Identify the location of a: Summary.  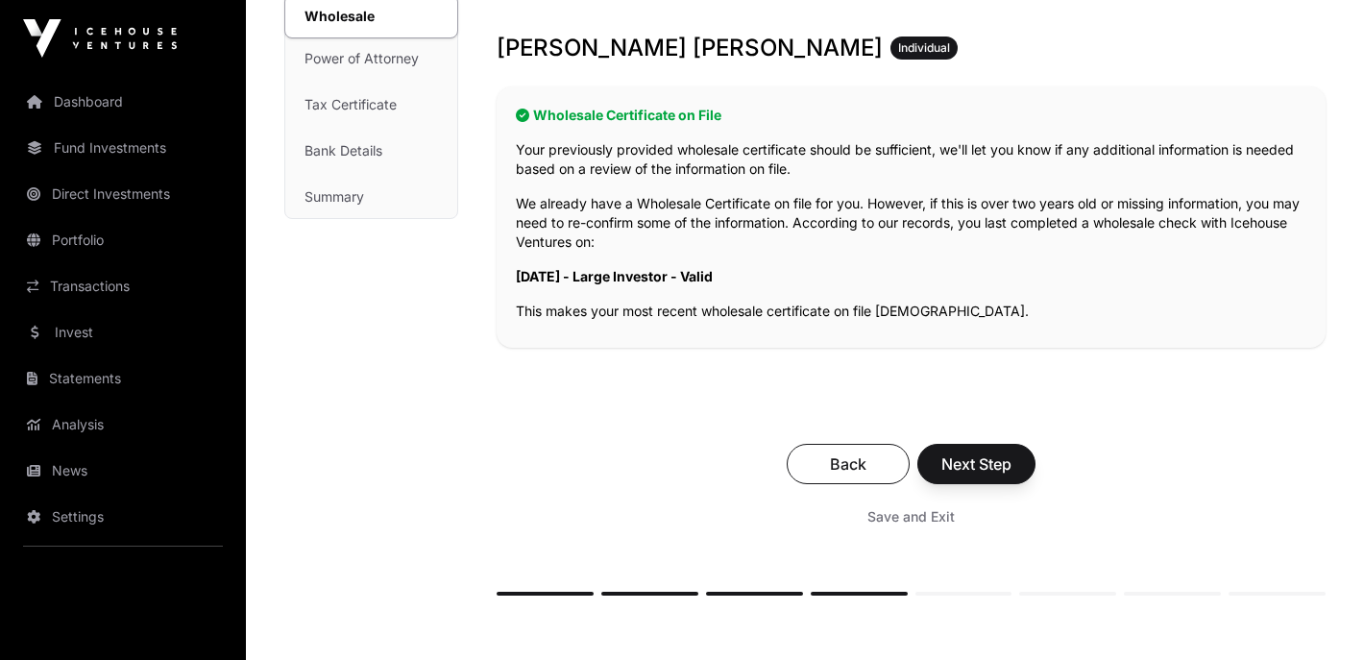
(371, 197).